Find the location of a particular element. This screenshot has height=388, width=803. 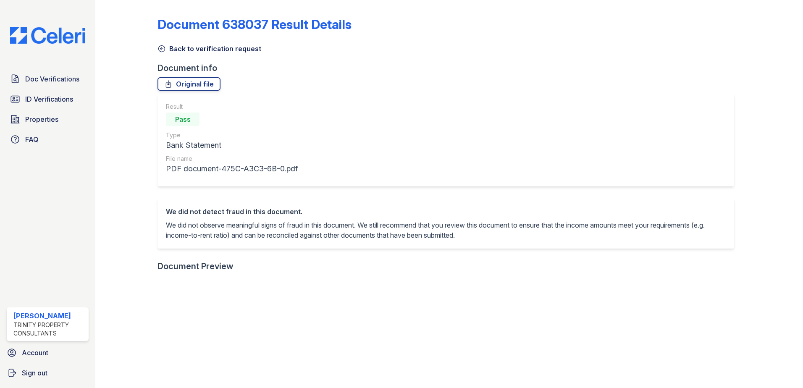

div: Trinity Property Consultants is located at coordinates (49, 329).